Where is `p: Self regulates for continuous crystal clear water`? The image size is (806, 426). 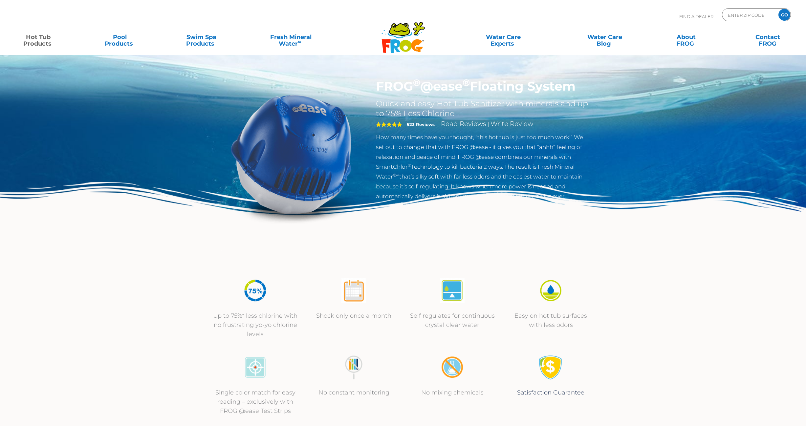
p: Self regulates for continuous crystal clear water is located at coordinates (453, 321).